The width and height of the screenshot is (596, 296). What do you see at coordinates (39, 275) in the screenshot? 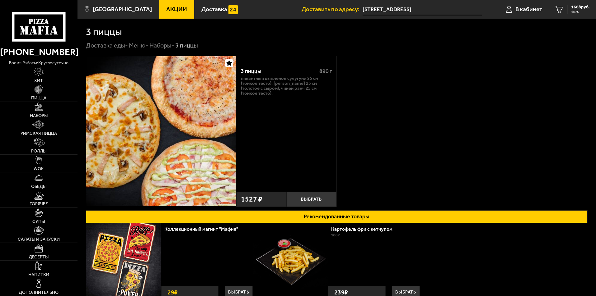
I see `span: Напитки` at bounding box center [39, 275].